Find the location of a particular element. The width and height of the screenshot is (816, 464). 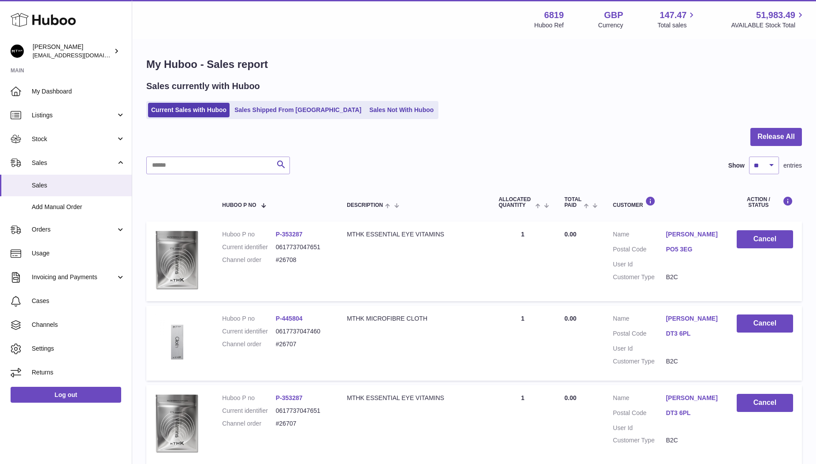

span: 51,983.49 is located at coordinates (776, 15).